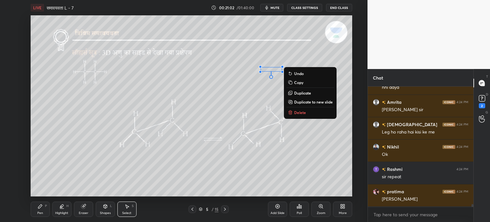  I want to click on div: Pen, so click(40, 213).